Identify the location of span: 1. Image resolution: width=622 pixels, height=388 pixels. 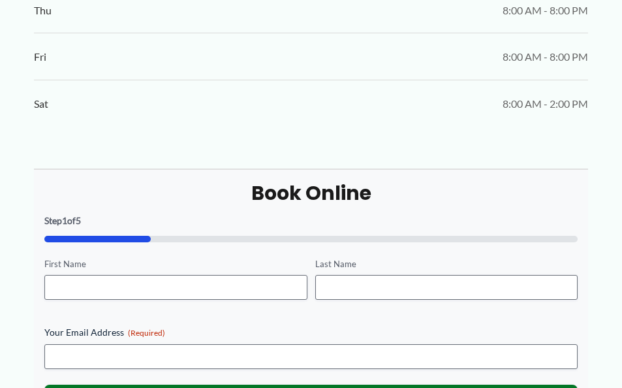
(65, 220).